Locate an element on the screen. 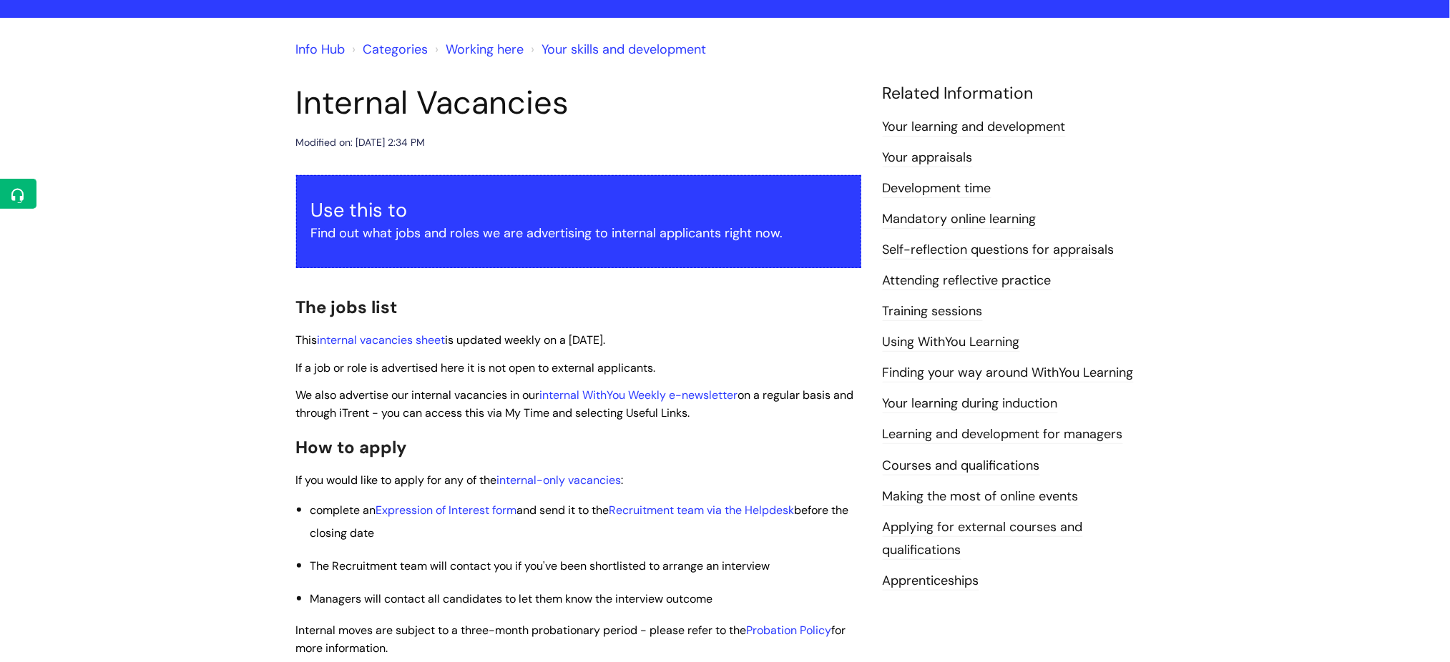 This screenshot has width=1450, height=662. a: Mandatory online learning is located at coordinates (959, 220).